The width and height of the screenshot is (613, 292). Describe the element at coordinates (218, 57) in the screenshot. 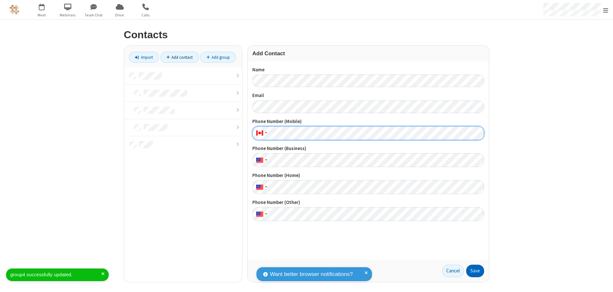

I see `a: Add group` at that location.